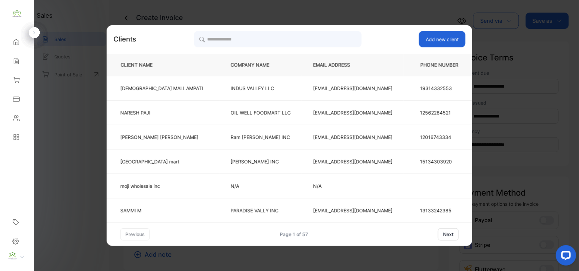 This screenshot has height=271, width=579. What do you see at coordinates (353, 65) in the screenshot?
I see `p: EMAIL ADDRESS` at bounding box center [353, 65].